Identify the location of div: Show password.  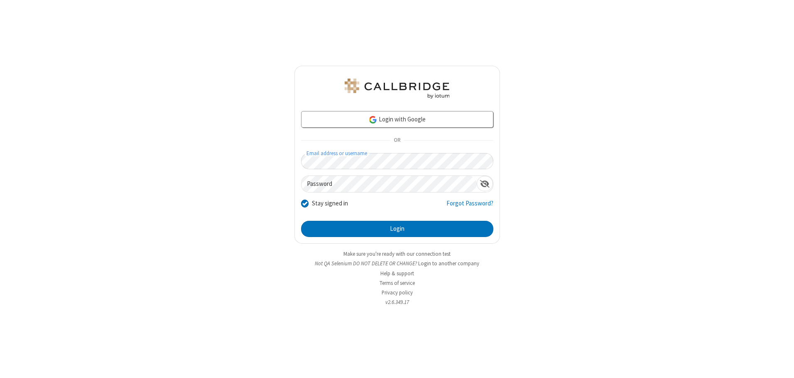
(485, 183).